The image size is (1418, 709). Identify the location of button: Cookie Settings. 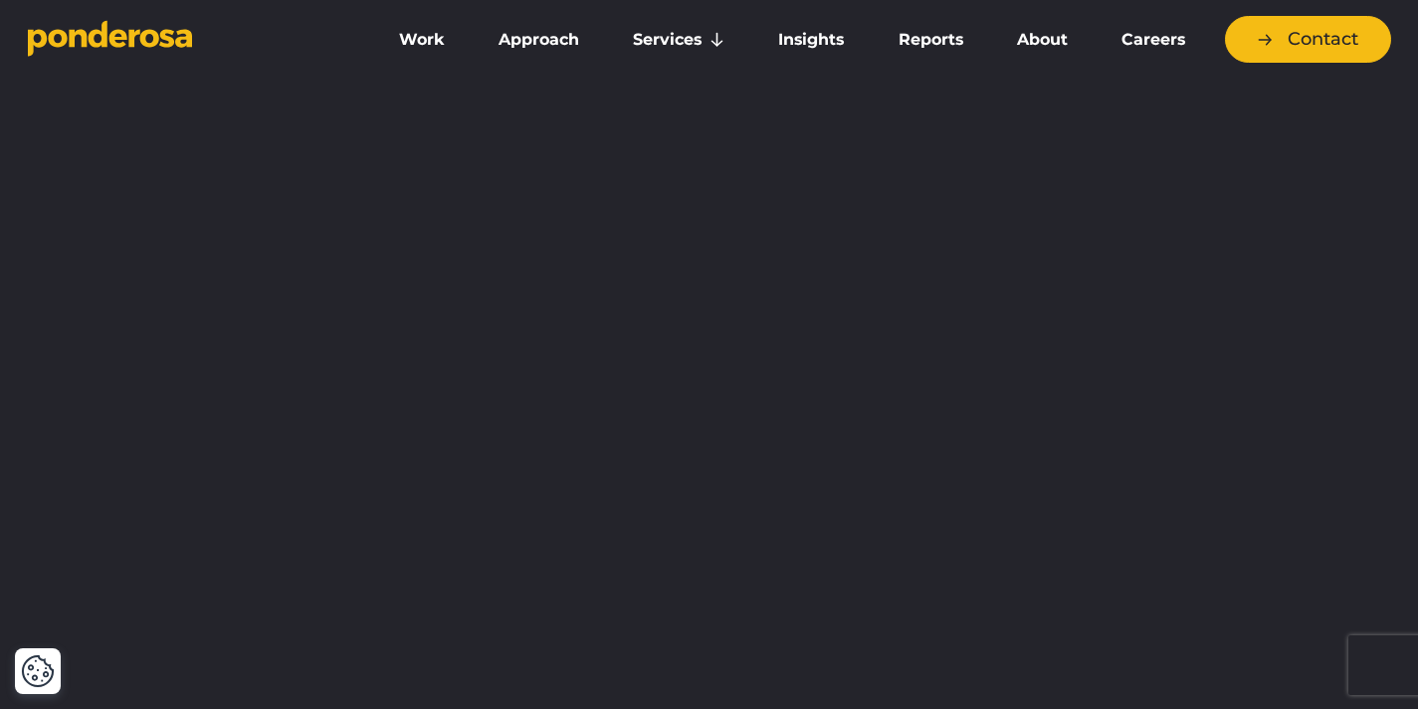
(38, 671).